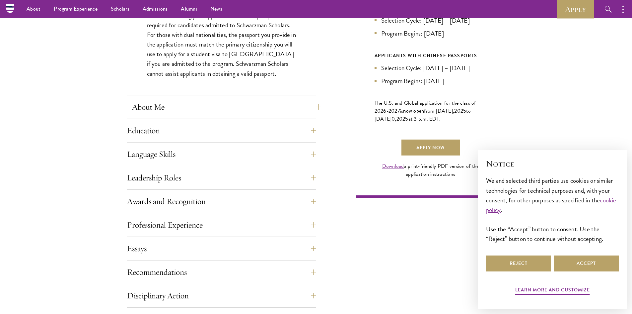  I want to click on button: Disciplinary Action, so click(222, 295).